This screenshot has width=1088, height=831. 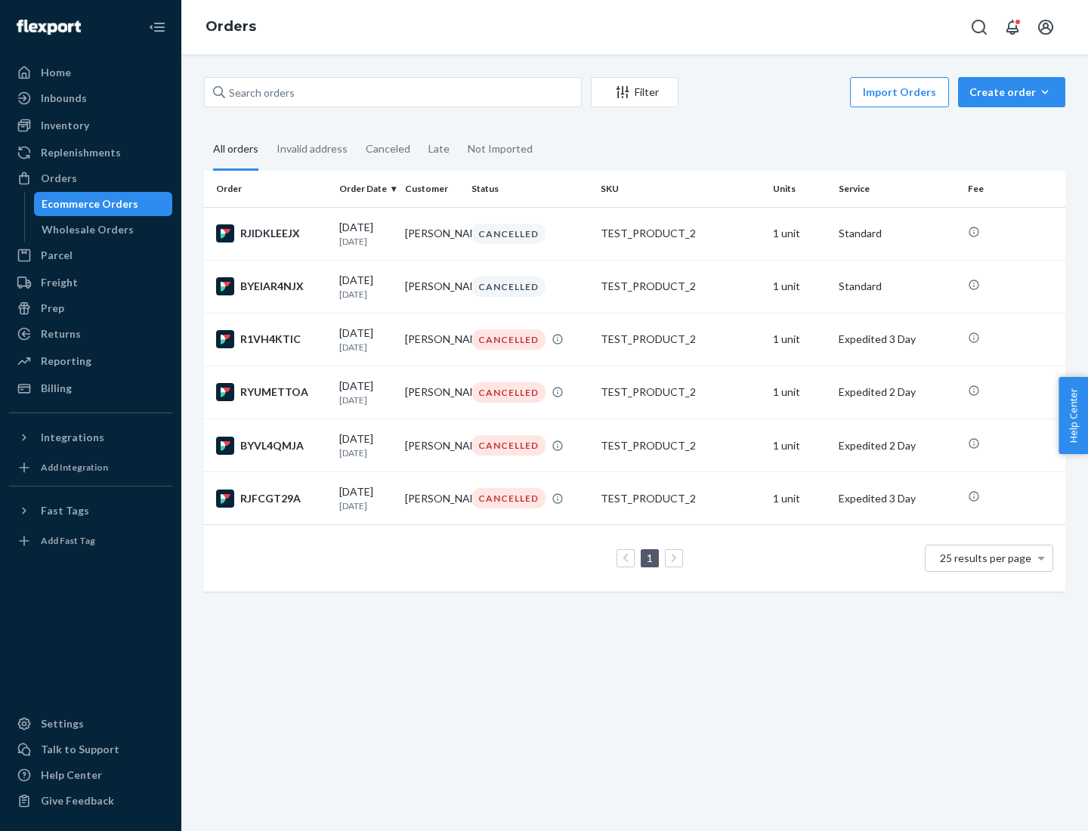 I want to click on span: Help Center, so click(x=1073, y=416).